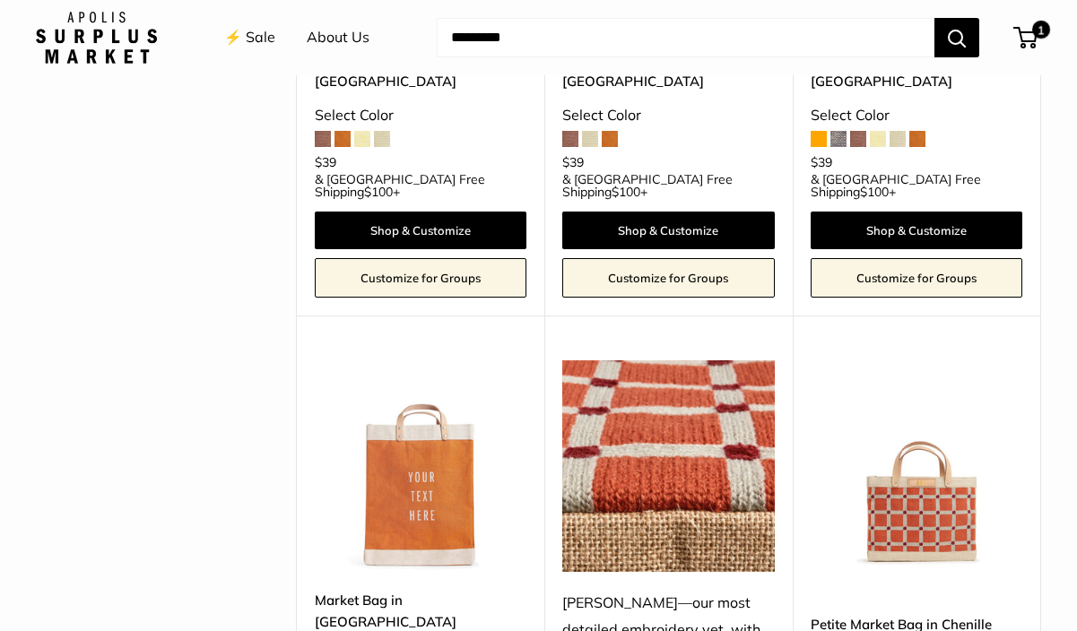 The height and width of the screenshot is (631, 1077). I want to click on a: About Us, so click(338, 38).